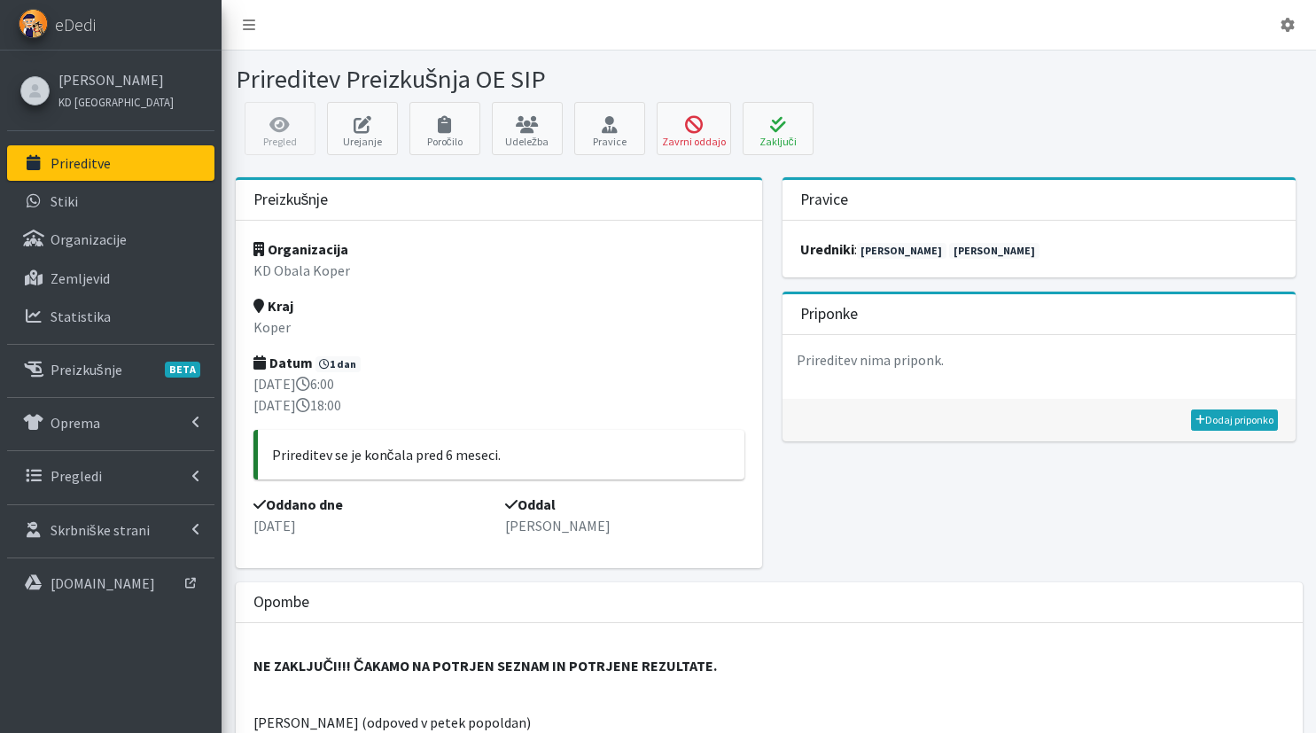  What do you see at coordinates (1039, 360) in the screenshot?
I see `p: Prireditev nima priponk.` at bounding box center [1039, 360].